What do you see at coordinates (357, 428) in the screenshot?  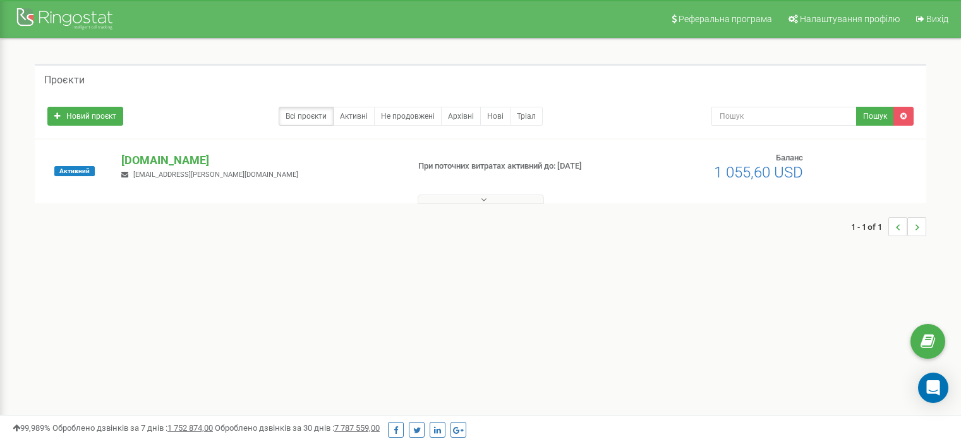 I see `u: 7 787 559,00` at bounding box center [357, 428].